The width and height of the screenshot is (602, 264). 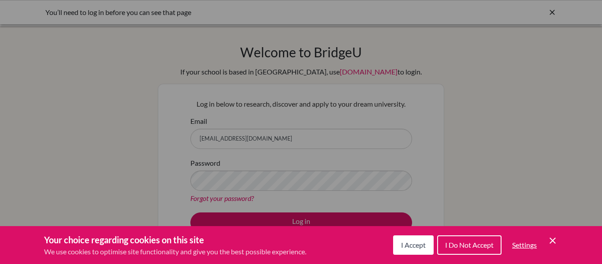 I want to click on p: We use cookies to optimise site functionality and give you the best possible experience., so click(x=175, y=252).